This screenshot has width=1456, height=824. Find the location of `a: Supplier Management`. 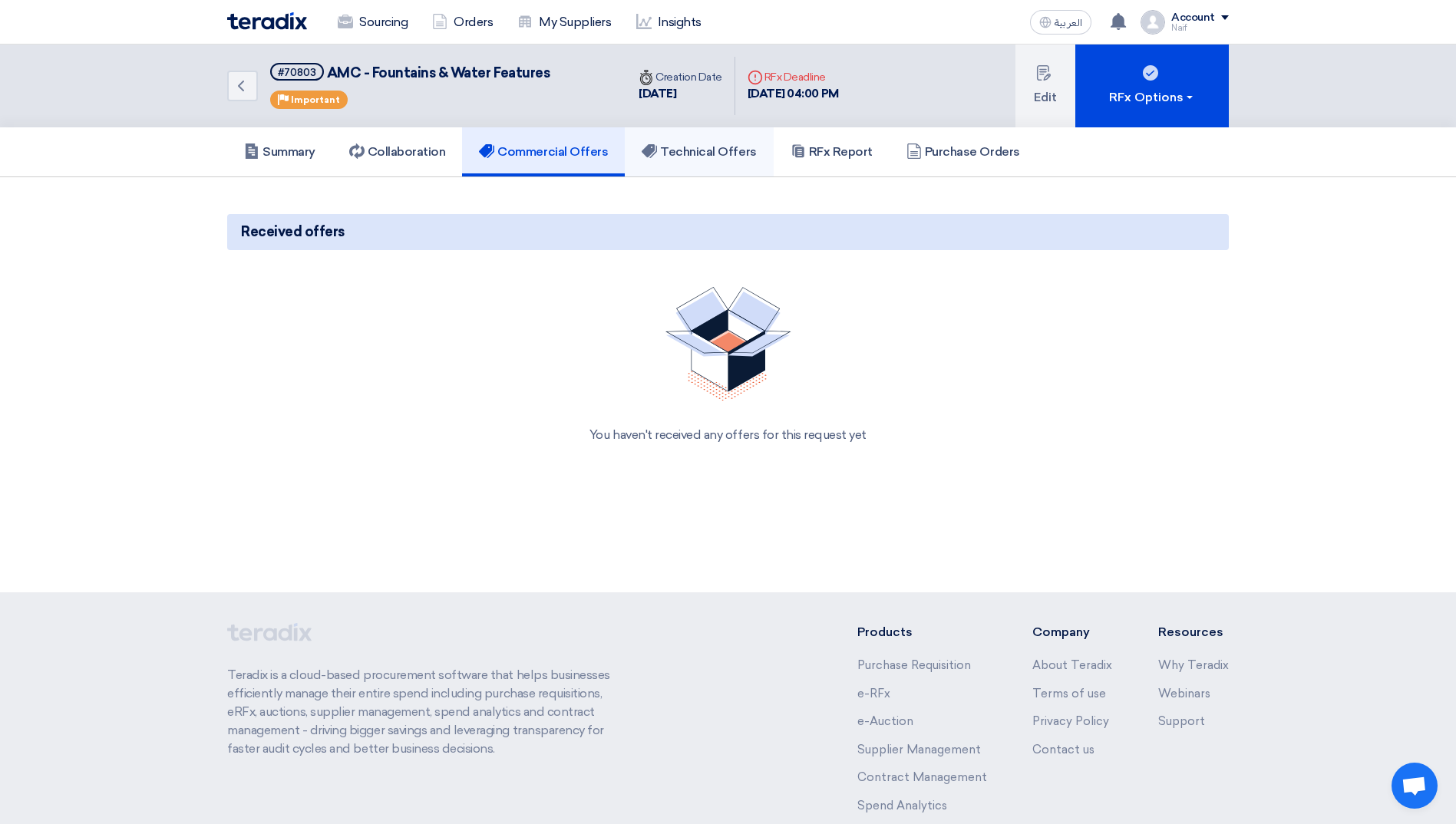

a: Supplier Management is located at coordinates (919, 750).